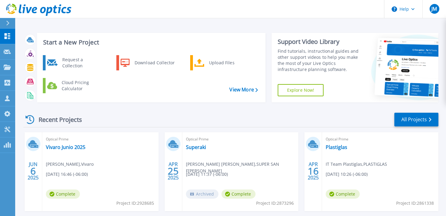 The image size is (446, 216). I want to click on div: Recent Projects, so click(57, 119).